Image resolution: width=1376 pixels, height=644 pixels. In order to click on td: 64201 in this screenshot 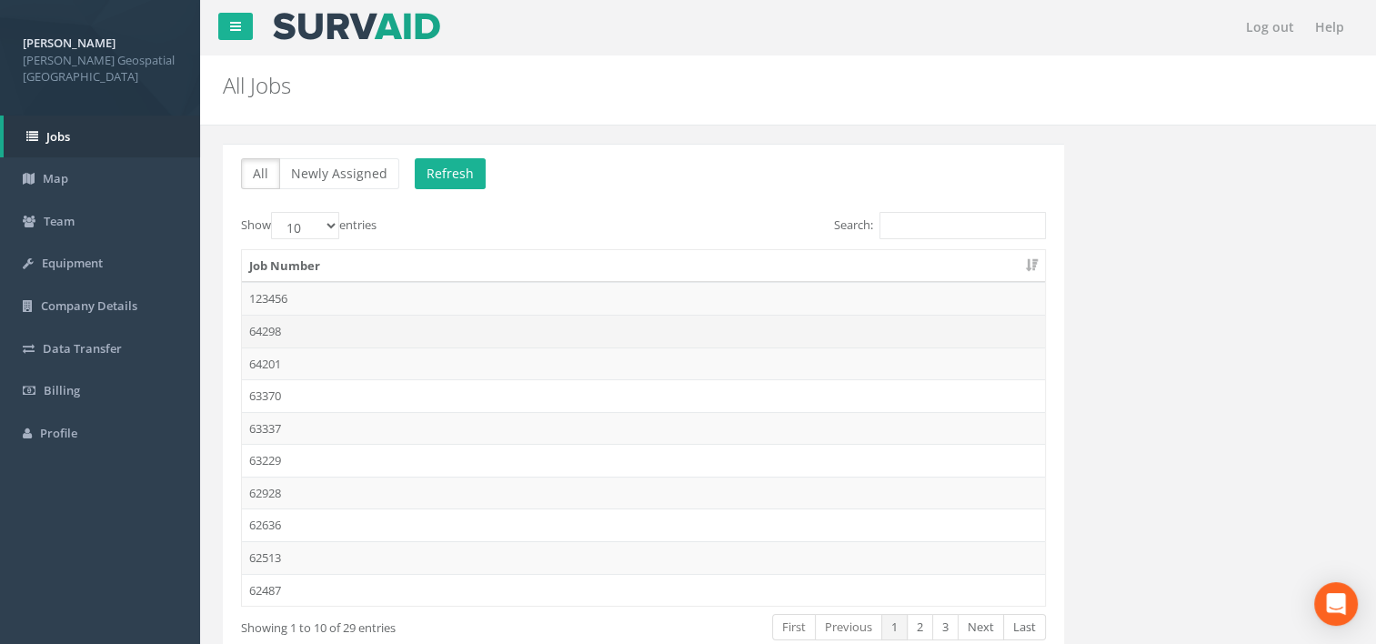, I will do `click(643, 364)`.